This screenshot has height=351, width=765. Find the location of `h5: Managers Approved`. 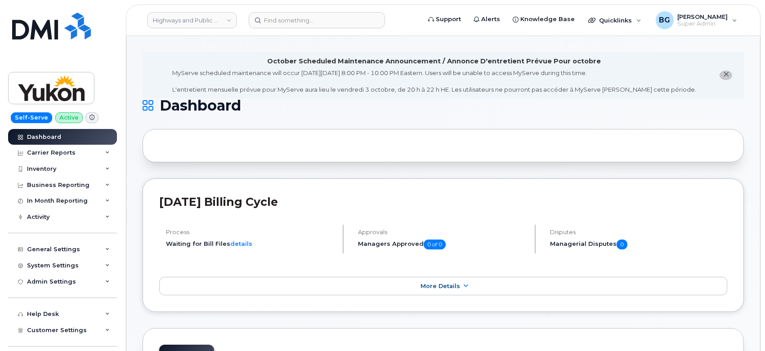

h5: Managers Approved is located at coordinates (442, 245).